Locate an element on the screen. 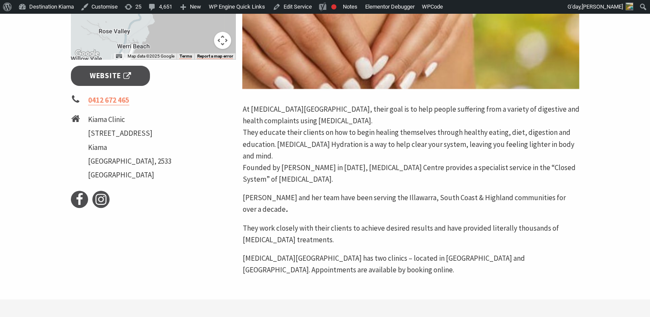 The height and width of the screenshot is (317, 650). img: Google is located at coordinates (87, 54).